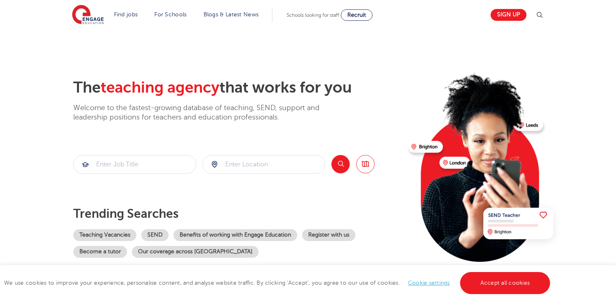 Image resolution: width=616 pixels, height=301 pixels. Describe the element at coordinates (88, 15) in the screenshot. I see `img: Engage Education` at that location.